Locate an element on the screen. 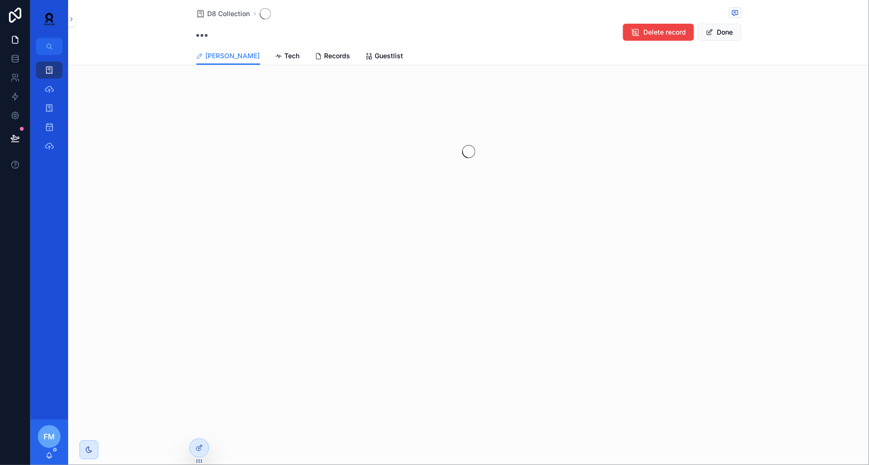 Image resolution: width=869 pixels, height=465 pixels. span: Records is located at coordinates (337, 56).